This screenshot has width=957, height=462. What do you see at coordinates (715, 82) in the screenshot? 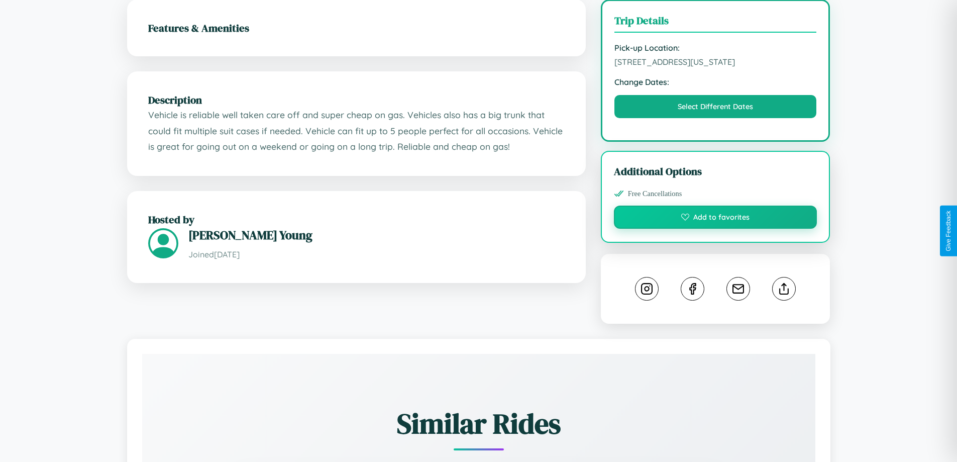
I see `strong: Change Dates:` at bounding box center [715, 82].